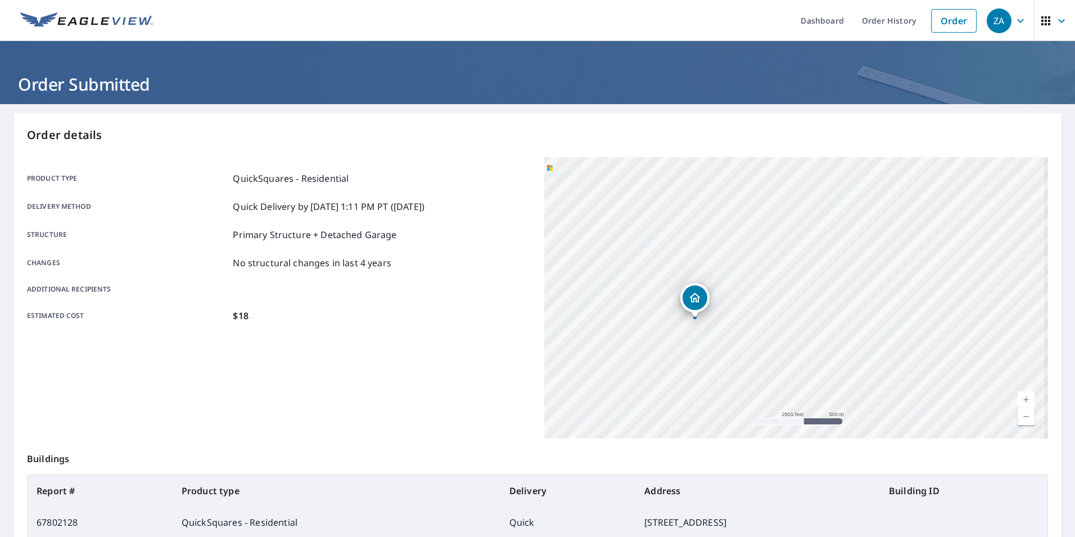  What do you see at coordinates (568, 490) in the screenshot?
I see `th: Delivery` at bounding box center [568, 490].